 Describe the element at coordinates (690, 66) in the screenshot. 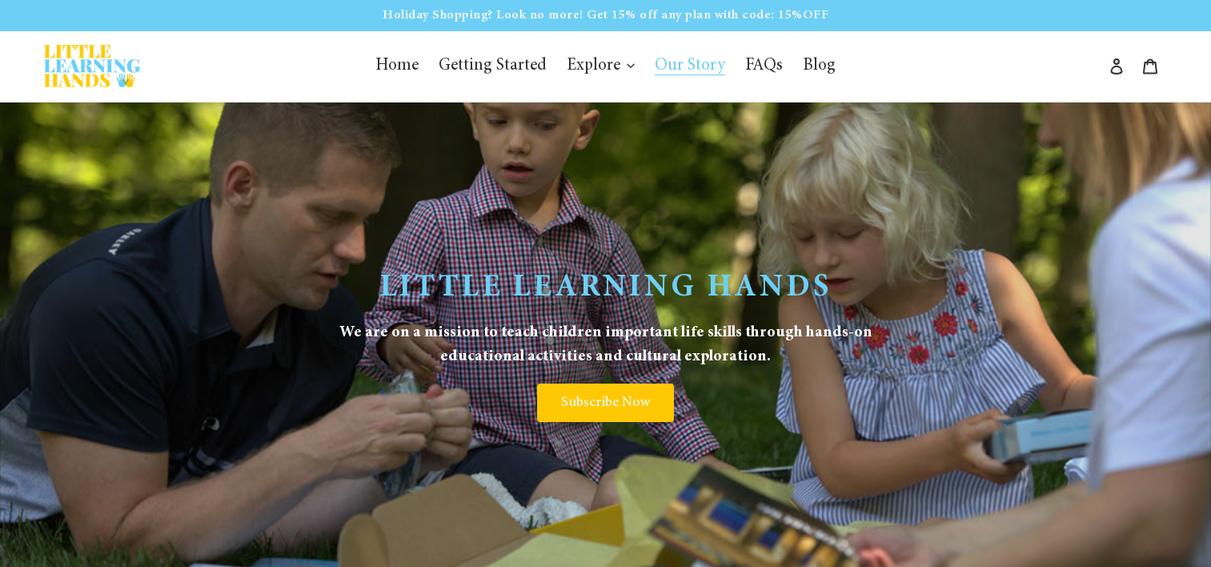

I see `a: Our Story` at that location.